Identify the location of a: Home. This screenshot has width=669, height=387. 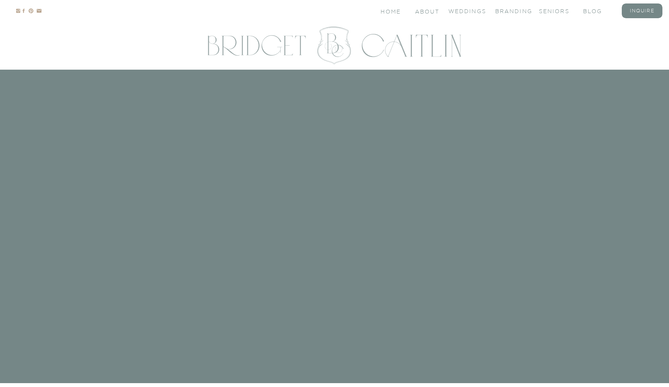
(391, 11).